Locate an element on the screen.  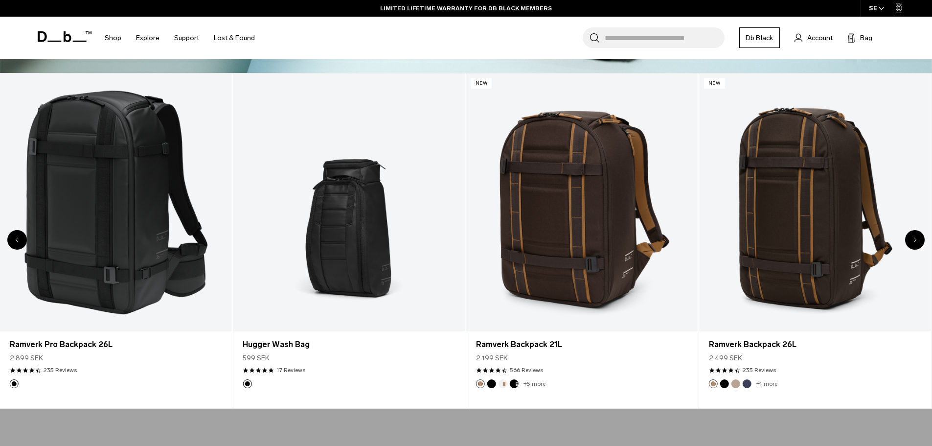
nav: Main Navigation is located at coordinates (180, 38).